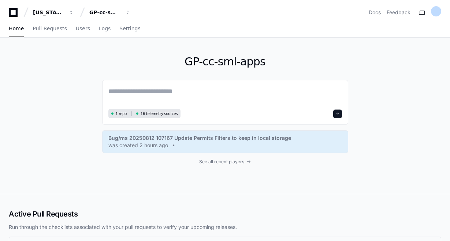 The width and height of the screenshot is (450, 241). I want to click on span: Pull Requests, so click(49, 29).